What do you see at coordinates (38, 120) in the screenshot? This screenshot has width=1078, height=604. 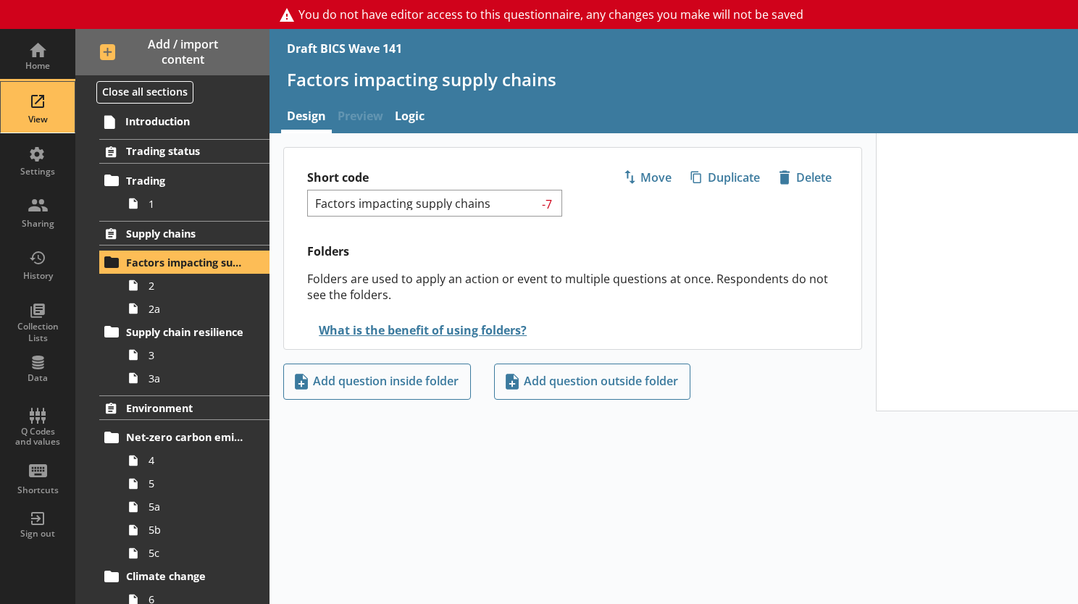 I see `div: View` at bounding box center [38, 120].